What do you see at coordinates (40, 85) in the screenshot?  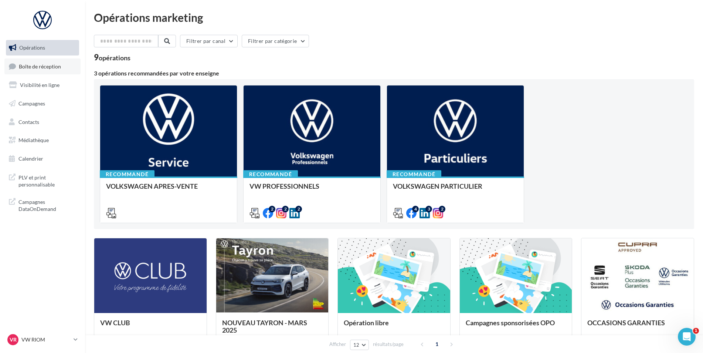 I see `span: Visibilité en ligne` at bounding box center [40, 85].